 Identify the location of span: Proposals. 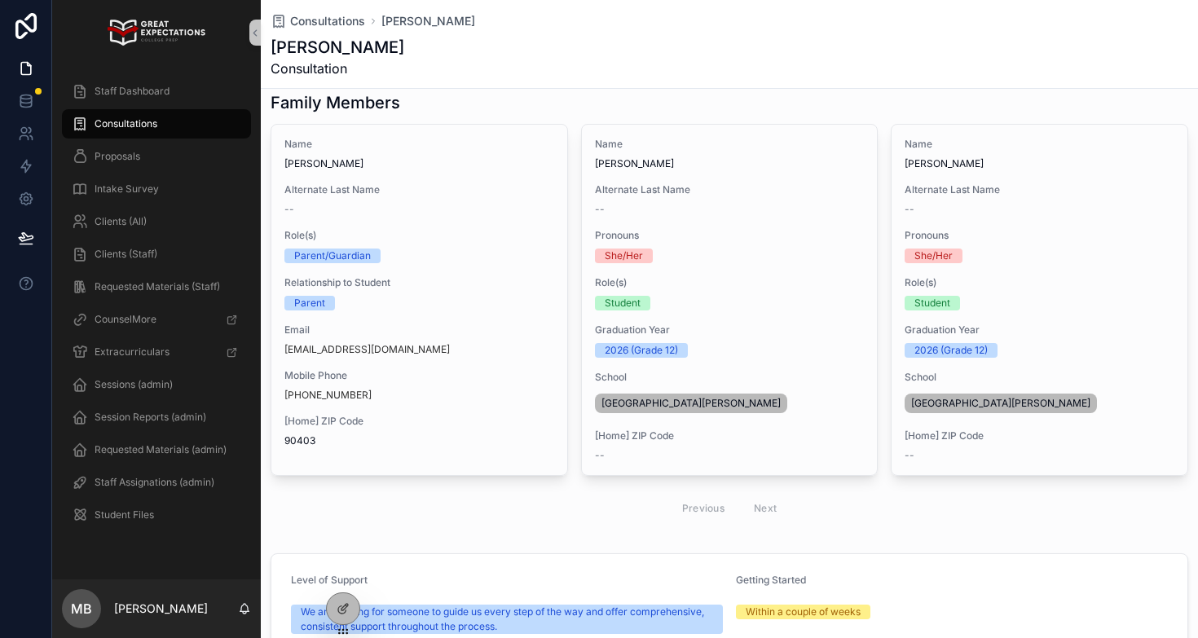
(117, 156).